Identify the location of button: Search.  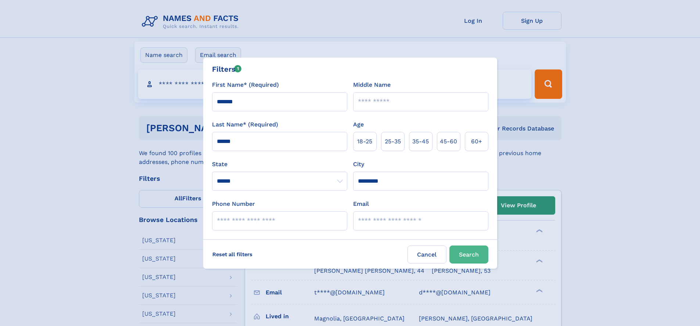
(469, 254).